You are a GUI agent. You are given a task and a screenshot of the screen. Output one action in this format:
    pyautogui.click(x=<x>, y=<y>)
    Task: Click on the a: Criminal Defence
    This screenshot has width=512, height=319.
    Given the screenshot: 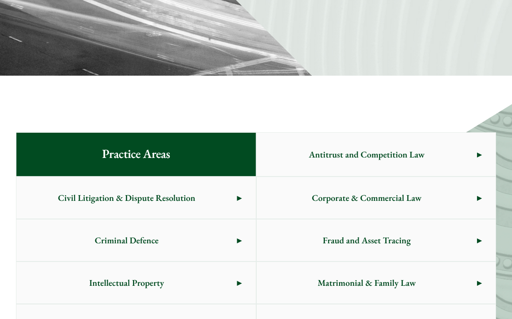 What is the action you would take?
    pyautogui.click(x=136, y=241)
    